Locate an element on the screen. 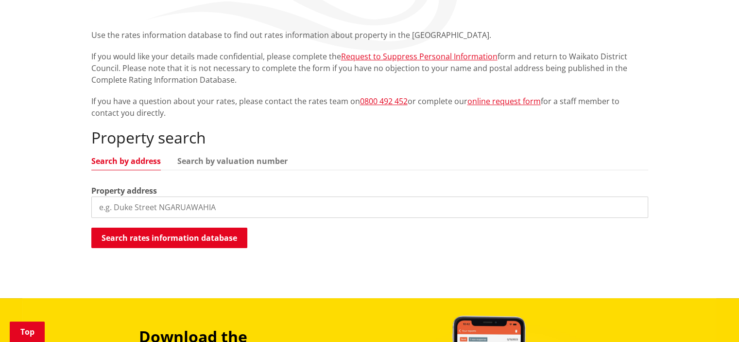  a: online request form is located at coordinates (504, 101).